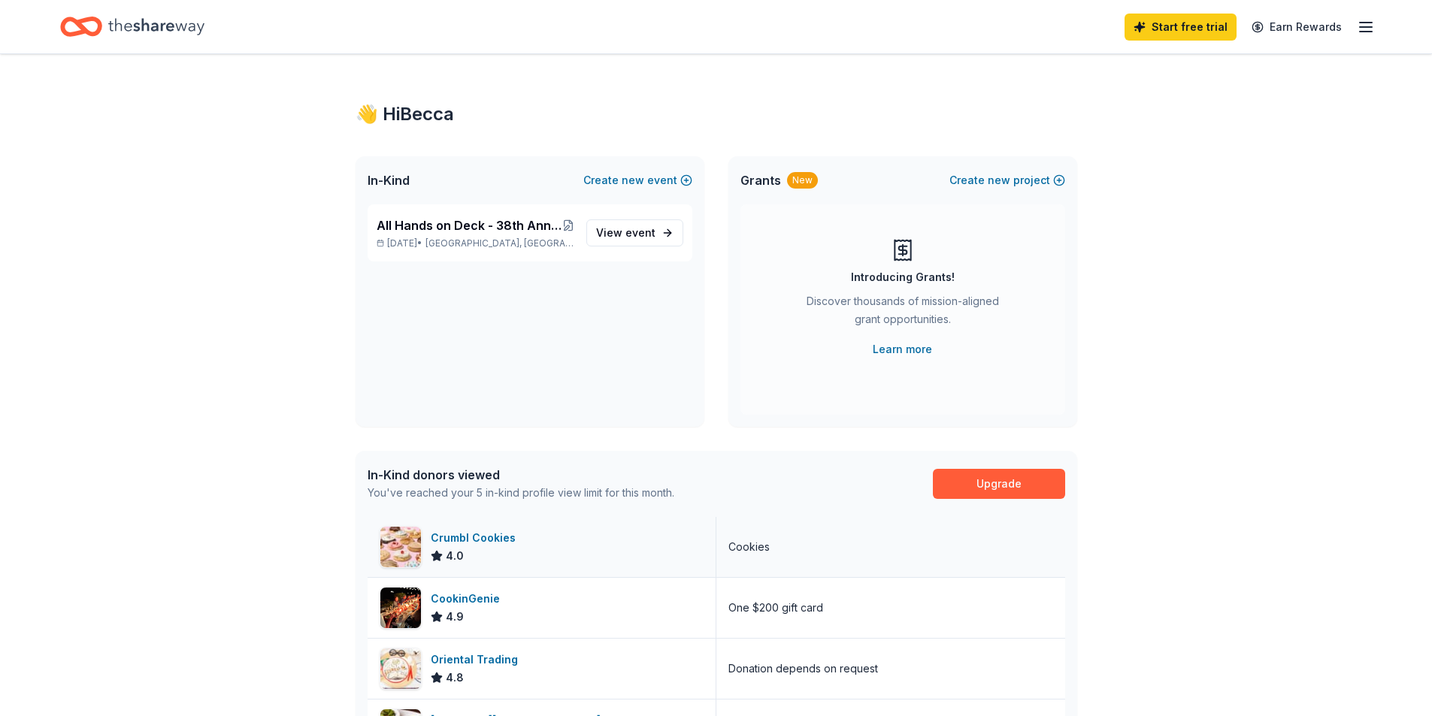  Describe the element at coordinates (802, 180) in the screenshot. I see `div: New` at that location.